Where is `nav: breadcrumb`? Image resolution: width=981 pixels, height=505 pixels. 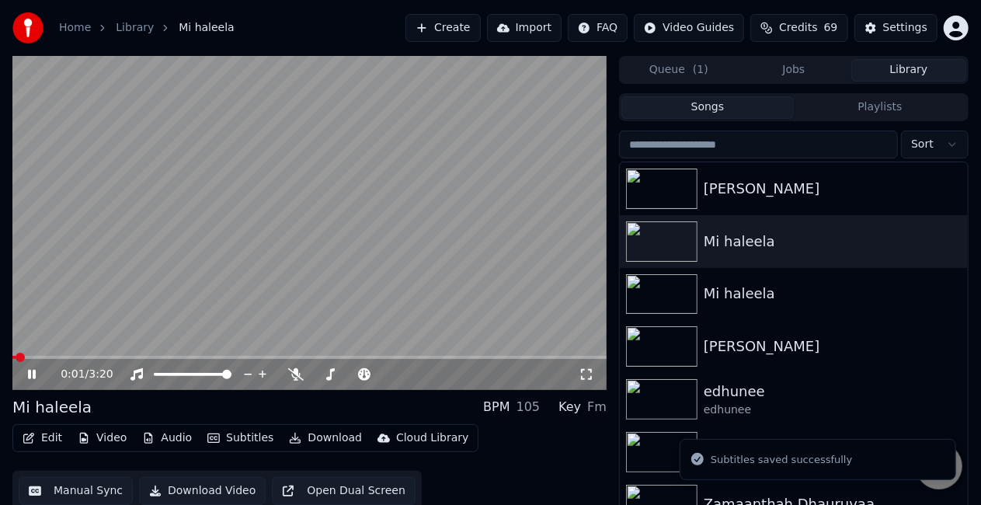
nav: breadcrumb is located at coordinates (147, 28).